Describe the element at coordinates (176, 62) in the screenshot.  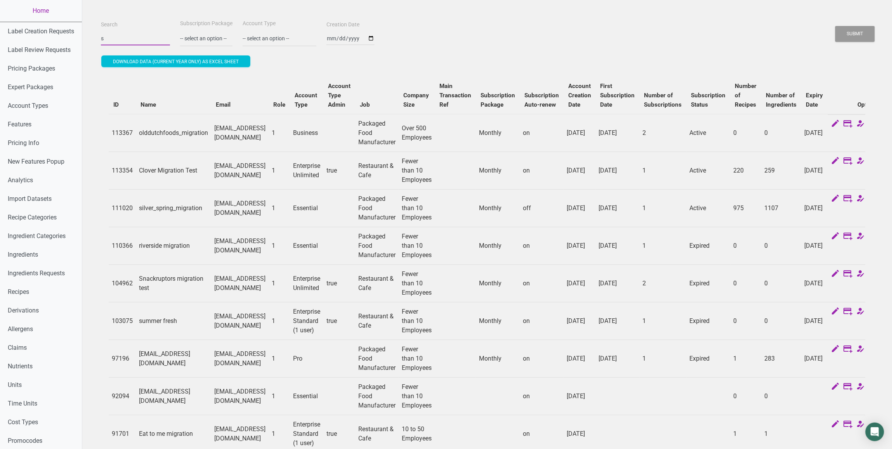
I see `span: Download data (current year only) as excel sheet` at that location.